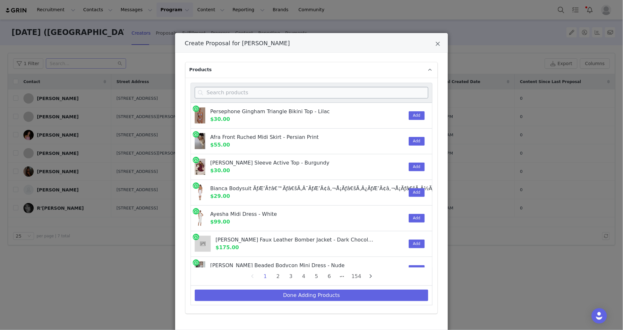 The height and width of the screenshot is (330, 623). Describe the element at coordinates (200, 270) in the screenshot. I see `img: 250708_MESHKI_BRIDAL_10440x_94a48a17-b6be-483e-a4aa-44ba1d61fdb0.jpg` at that location.